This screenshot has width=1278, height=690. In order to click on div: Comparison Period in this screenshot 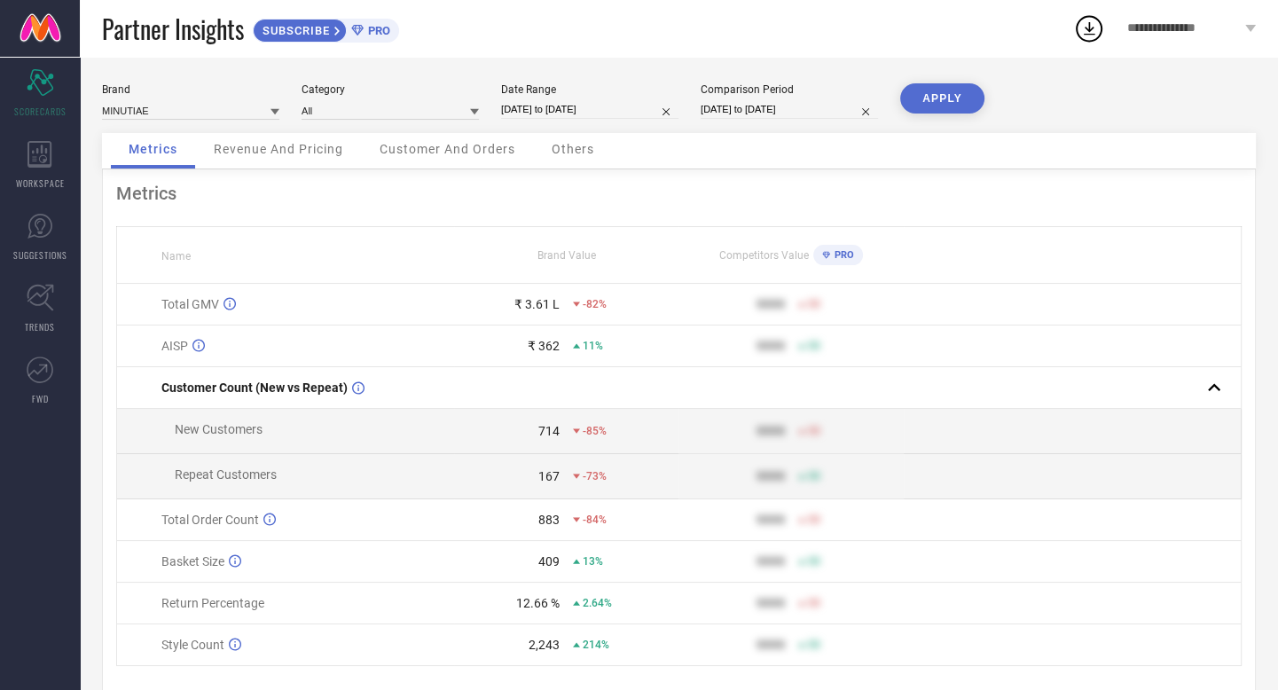, I will do `click(789, 90)`.